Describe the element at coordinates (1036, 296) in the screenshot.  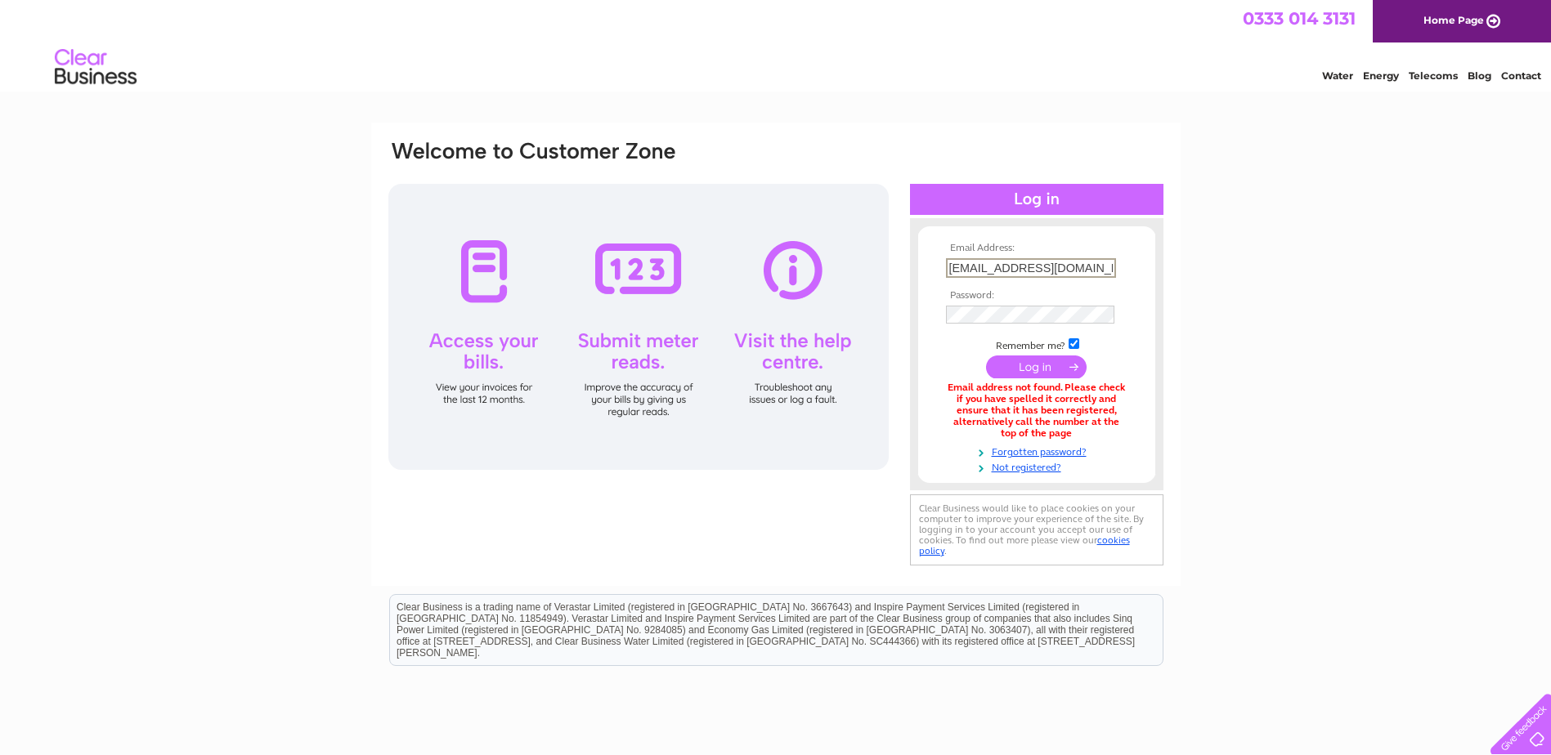
I see `th: Password:` at that location.